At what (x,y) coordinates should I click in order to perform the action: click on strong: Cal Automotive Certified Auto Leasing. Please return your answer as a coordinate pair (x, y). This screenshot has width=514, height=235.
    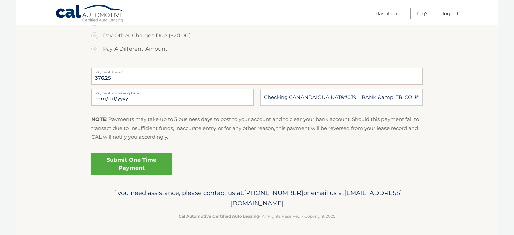
    Looking at the image, I should click on (219, 216).